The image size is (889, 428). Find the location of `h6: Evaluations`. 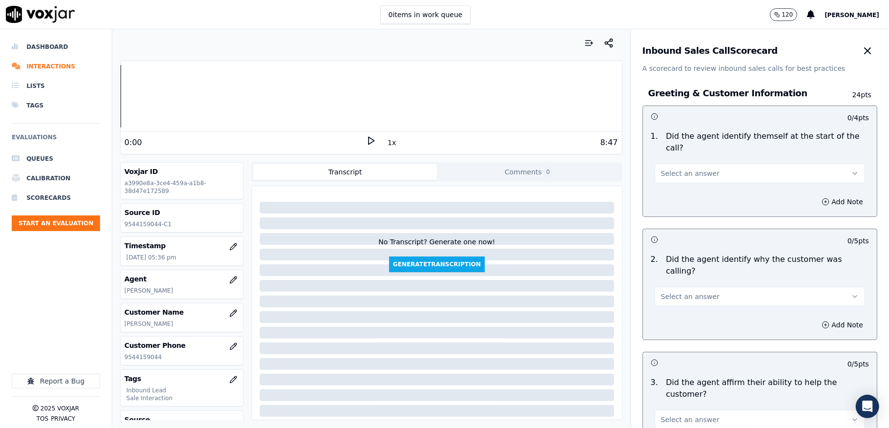

h6: Evaluations is located at coordinates (56, 140).